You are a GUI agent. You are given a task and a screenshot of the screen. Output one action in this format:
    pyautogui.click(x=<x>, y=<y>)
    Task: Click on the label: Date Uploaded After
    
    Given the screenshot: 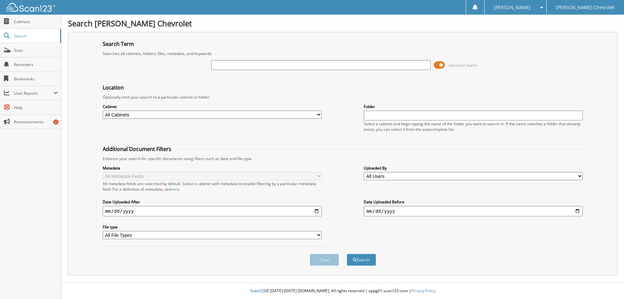 What is the action you would take?
    pyautogui.click(x=212, y=201)
    